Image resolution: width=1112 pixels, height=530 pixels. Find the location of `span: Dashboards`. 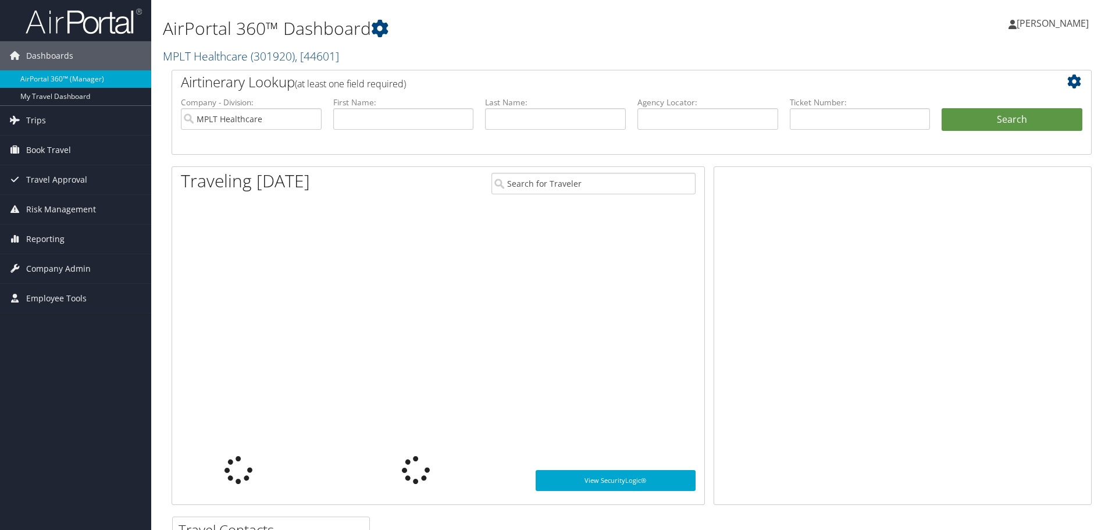

span: Dashboards is located at coordinates (49, 56).